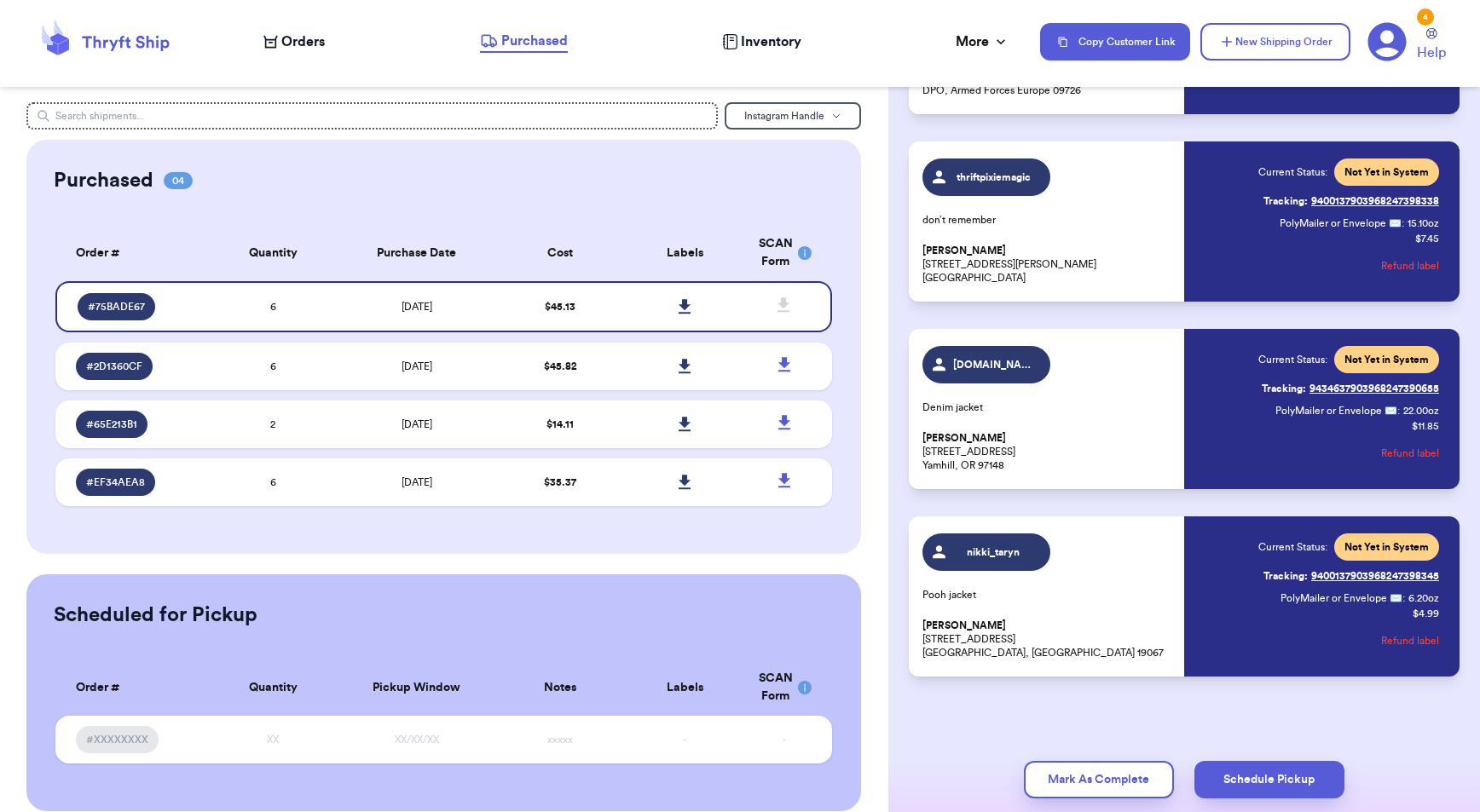  Describe the element at coordinates (1351, 201) in the screenshot. I see `a: Tracking:9400137903968247398338` at that location.